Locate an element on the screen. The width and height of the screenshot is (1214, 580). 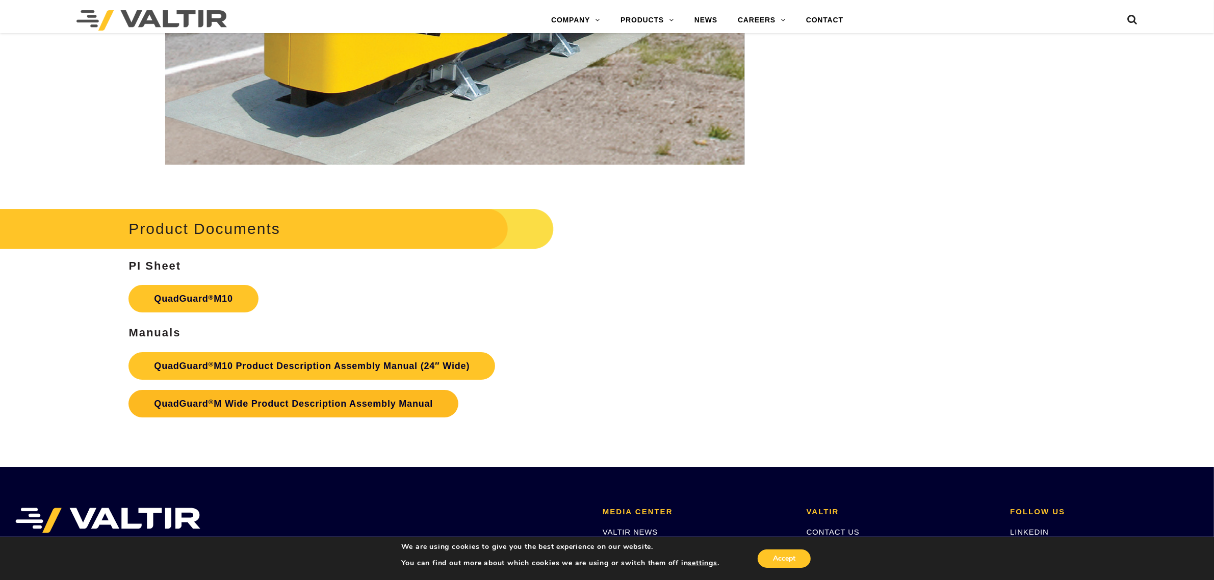
h2: MEDIA CENTER is located at coordinates (697, 512).